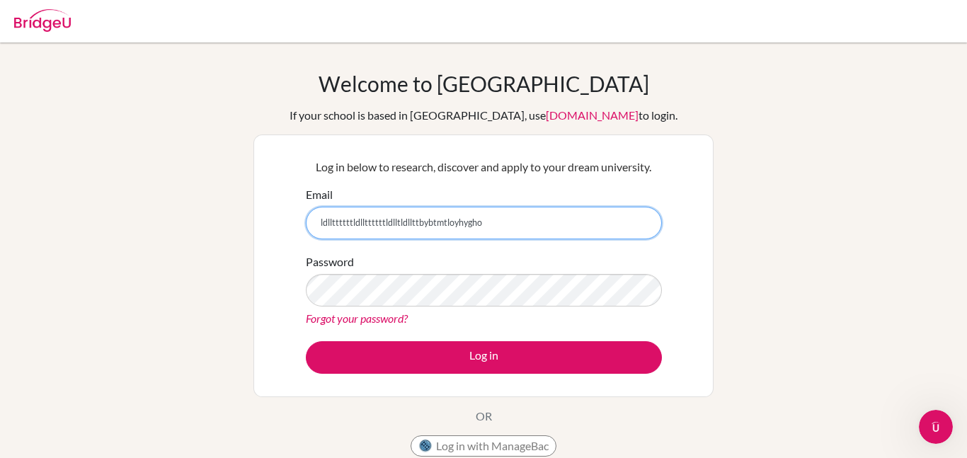  What do you see at coordinates (42, 21) in the screenshot?
I see `img: Bridge-U` at bounding box center [42, 21].